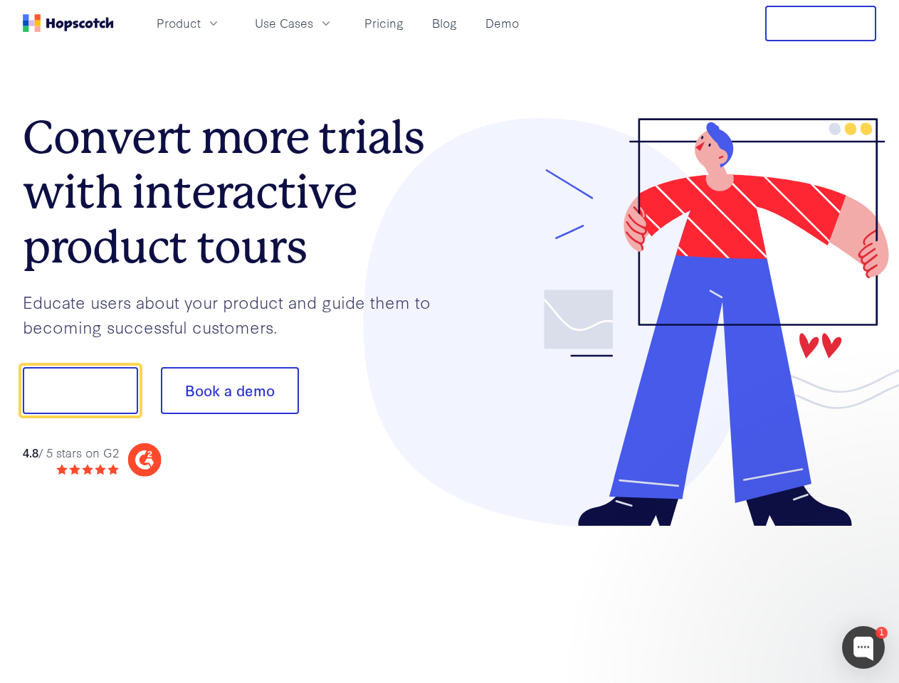  Describe the element at coordinates (820, 23) in the screenshot. I see `button: Free Trial` at that location.